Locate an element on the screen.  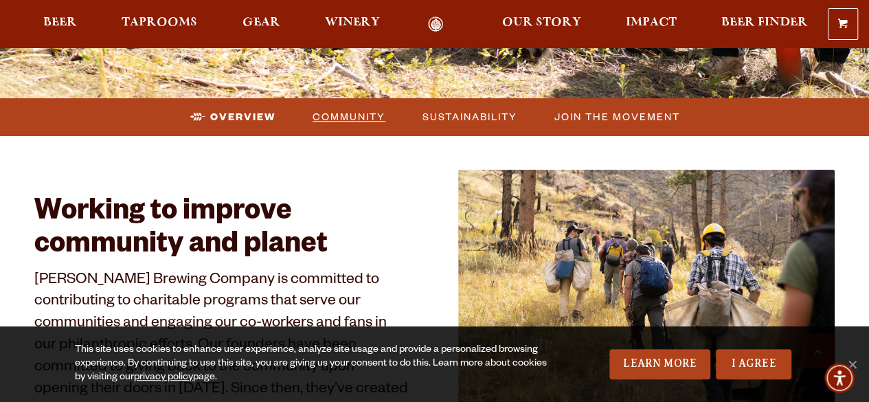
span: Beer Finder is located at coordinates (765, 23).